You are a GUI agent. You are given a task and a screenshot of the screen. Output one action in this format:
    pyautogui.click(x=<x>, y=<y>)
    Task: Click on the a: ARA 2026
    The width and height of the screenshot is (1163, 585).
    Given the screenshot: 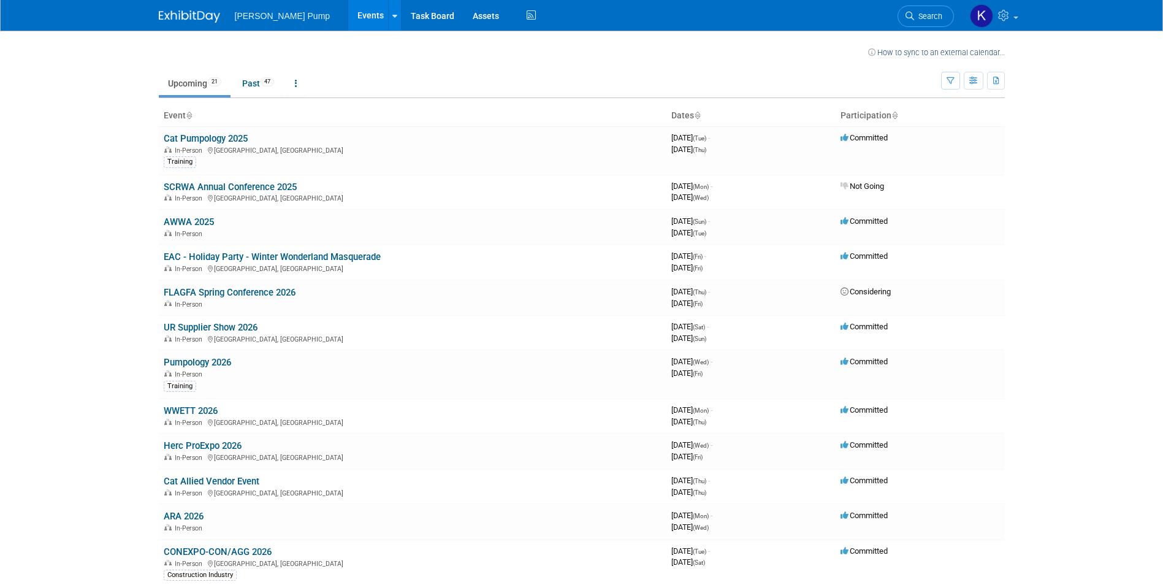 What is the action you would take?
    pyautogui.click(x=183, y=516)
    